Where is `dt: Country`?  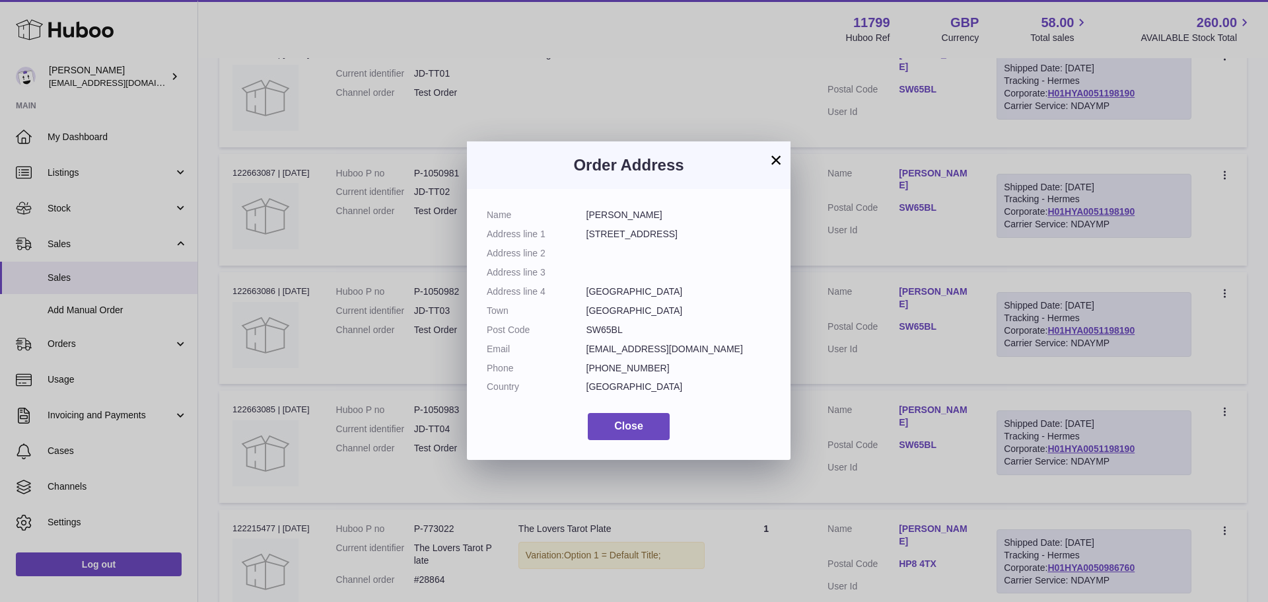
dt: Country is located at coordinates (536, 386).